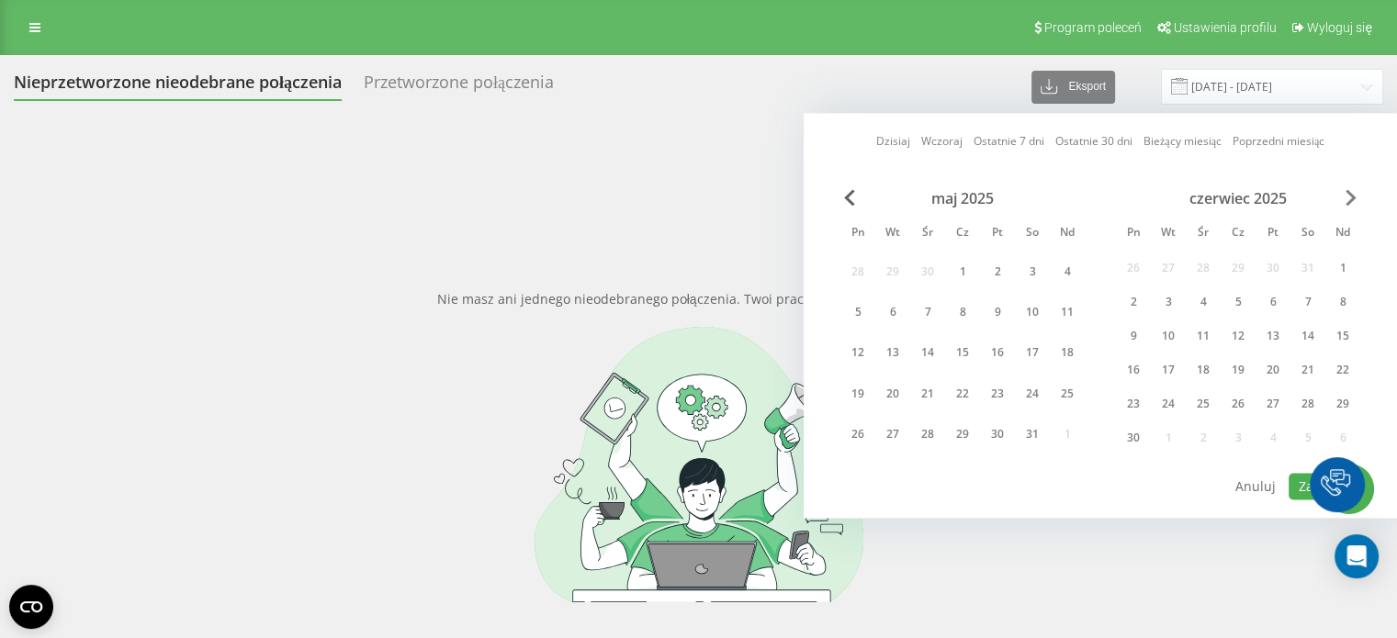 Image resolution: width=1397 pixels, height=638 pixels. I want to click on div: 31, so click(1033, 435).